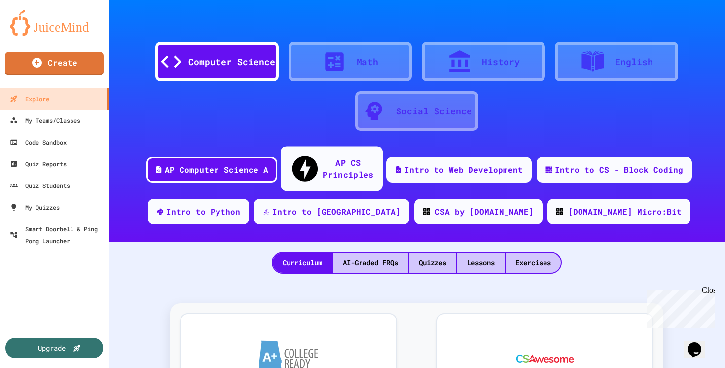 The image size is (725, 368). I want to click on a: Create, so click(54, 64).